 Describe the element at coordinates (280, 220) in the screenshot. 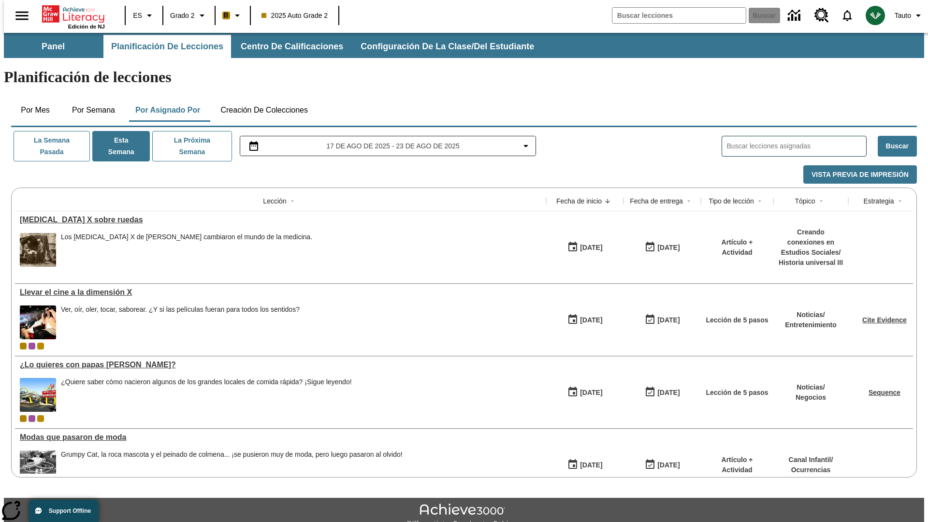

I see `a: Rayos X sobre ruedas, Lecciones` at that location.